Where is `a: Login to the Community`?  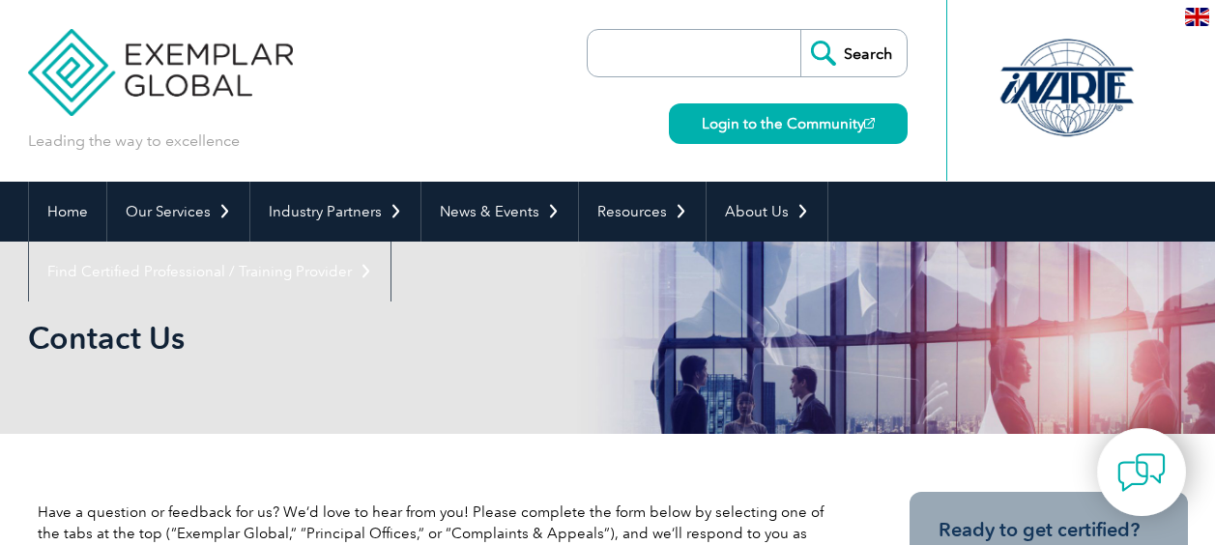
a: Login to the Community is located at coordinates (788, 124).